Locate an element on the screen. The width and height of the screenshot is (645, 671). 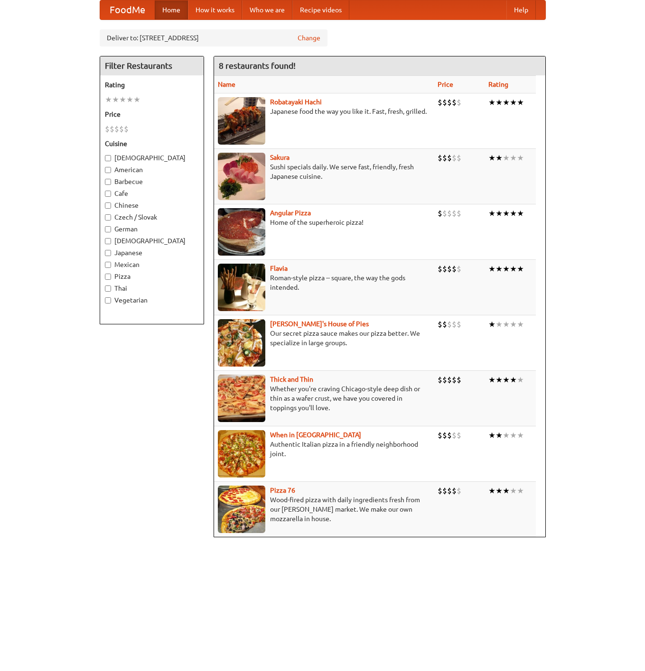
label: Czech / Slovak is located at coordinates (152, 217).